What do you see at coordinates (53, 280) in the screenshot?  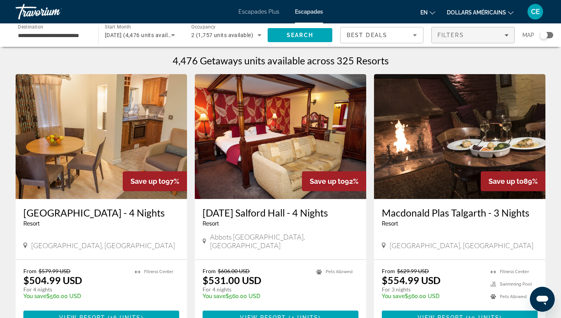 I see `p: $504.99 USD` at bounding box center [53, 280].